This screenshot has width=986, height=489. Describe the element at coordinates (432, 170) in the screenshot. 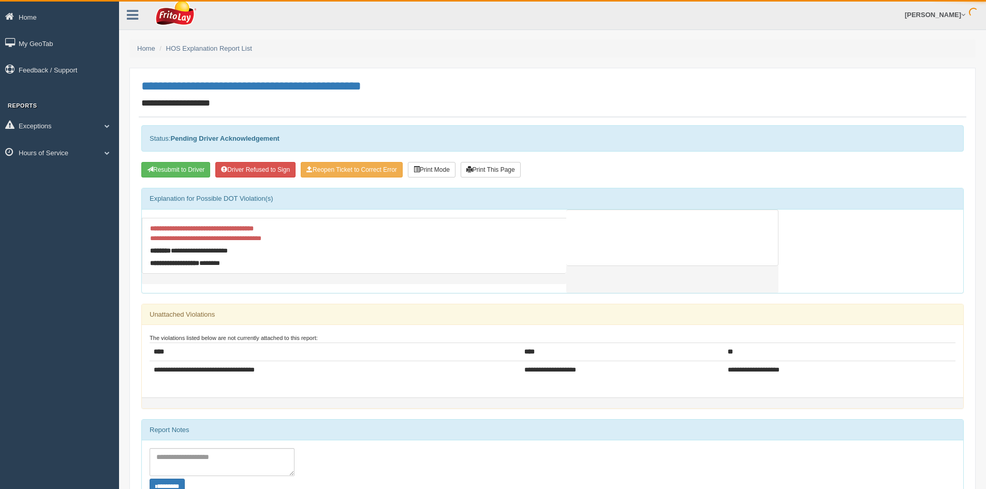

I see `button: Print Mode` at that location.